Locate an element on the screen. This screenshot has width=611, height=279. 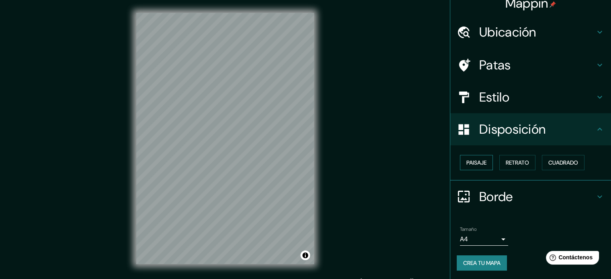
img: pin-icon.png is located at coordinates (553, 4).